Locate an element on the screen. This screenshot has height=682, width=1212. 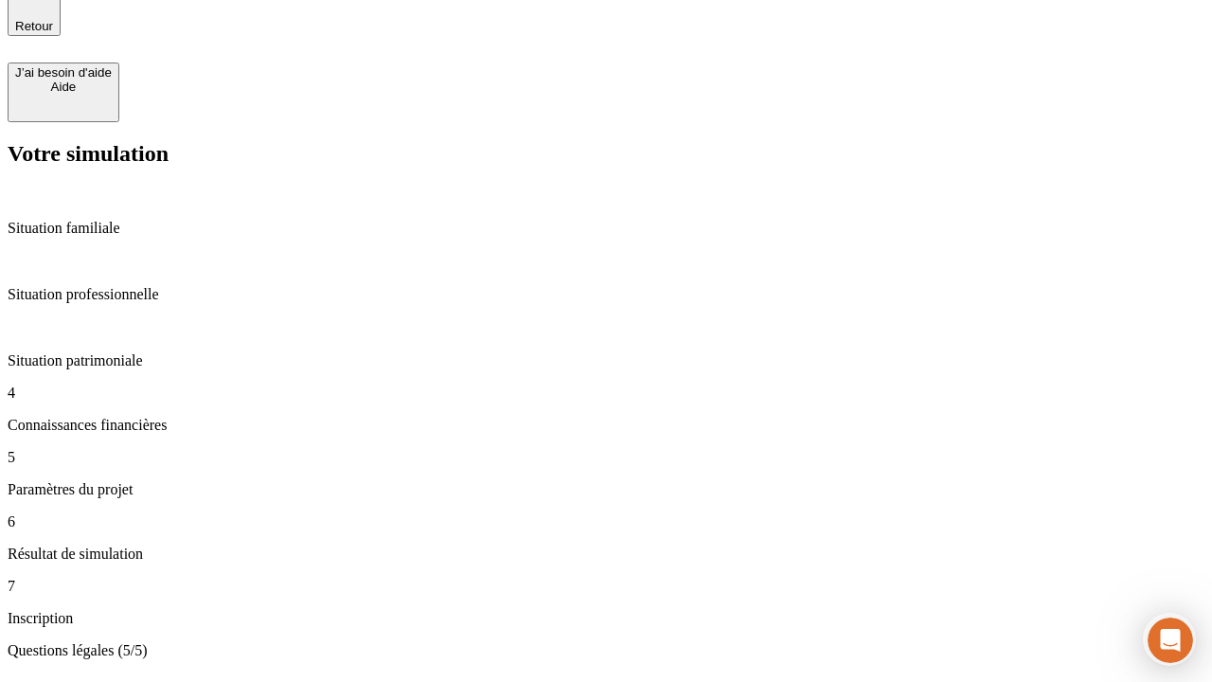
p: Résultat de simulation is located at coordinates (606, 554).